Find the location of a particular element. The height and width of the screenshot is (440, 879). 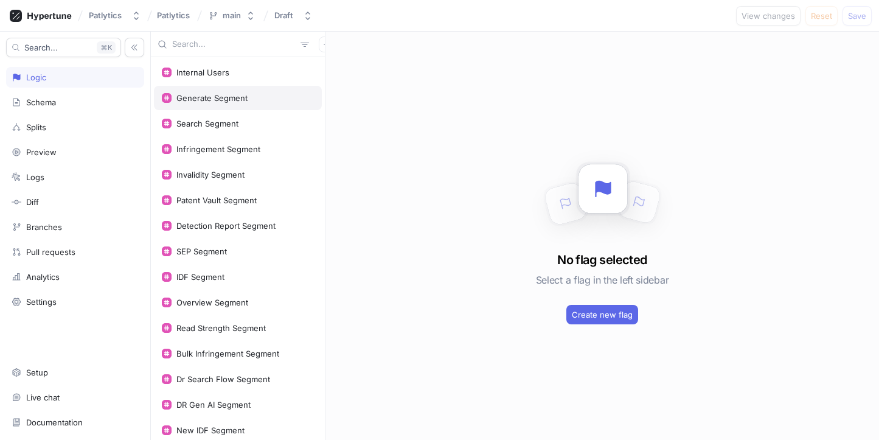

div: Dr Search Flow Segment is located at coordinates (223, 379).